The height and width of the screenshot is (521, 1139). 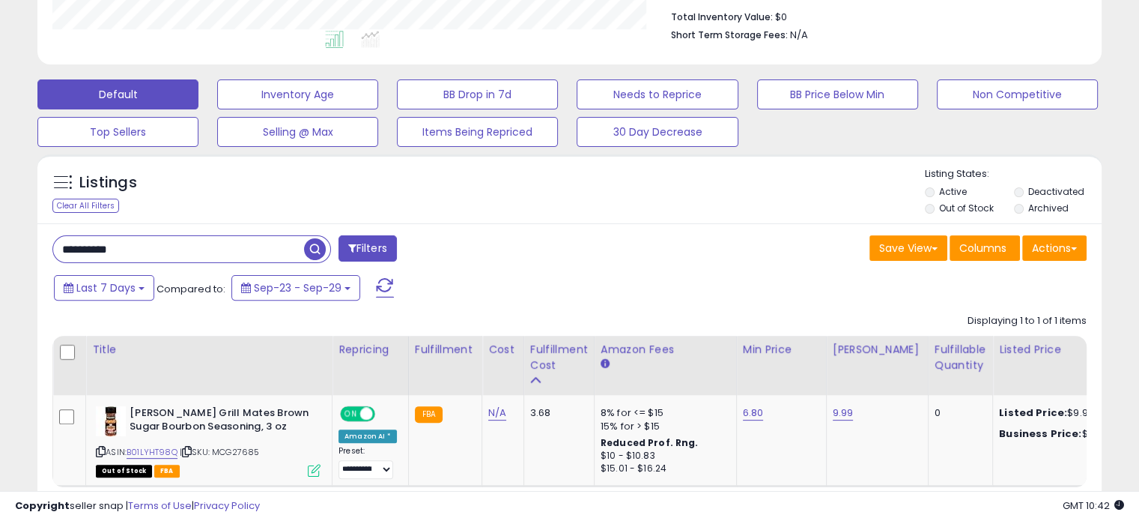 I want to click on div: $9.98, so click(x=1061, y=434).